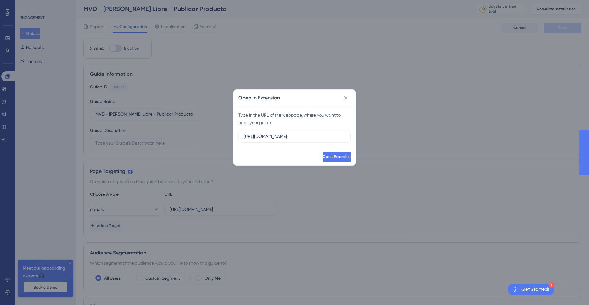 This screenshot has width=589, height=305. Describe the element at coordinates (337, 157) in the screenshot. I see `span: Open Extension` at that location.